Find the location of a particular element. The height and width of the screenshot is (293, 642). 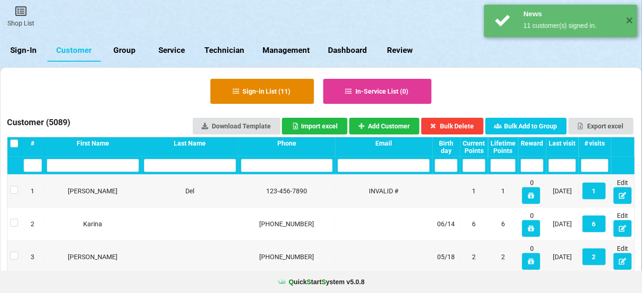

div: 3 is located at coordinates (32, 257).